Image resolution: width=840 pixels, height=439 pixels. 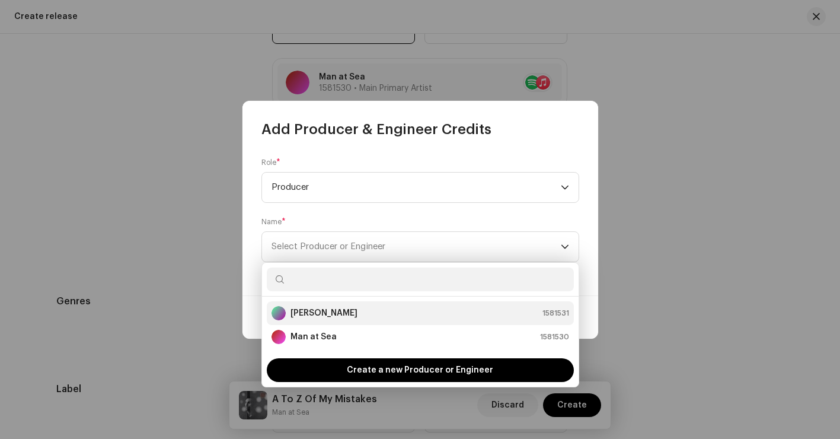 What do you see at coordinates (271, 162) in the screenshot?
I see `label: Role` at bounding box center [271, 162].